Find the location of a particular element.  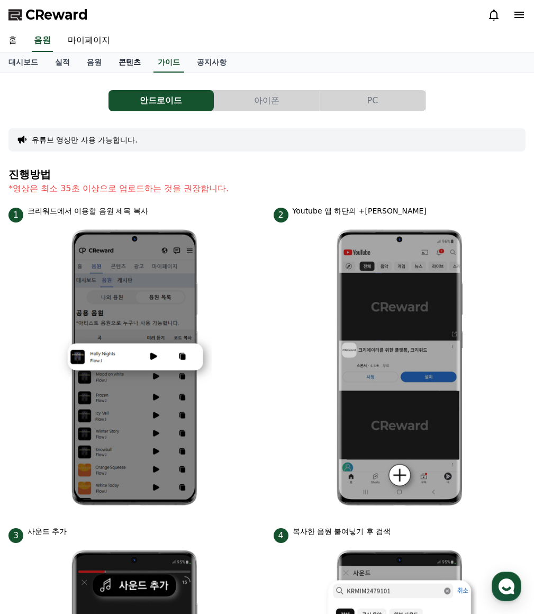

span: 1 is located at coordinates (16, 215).